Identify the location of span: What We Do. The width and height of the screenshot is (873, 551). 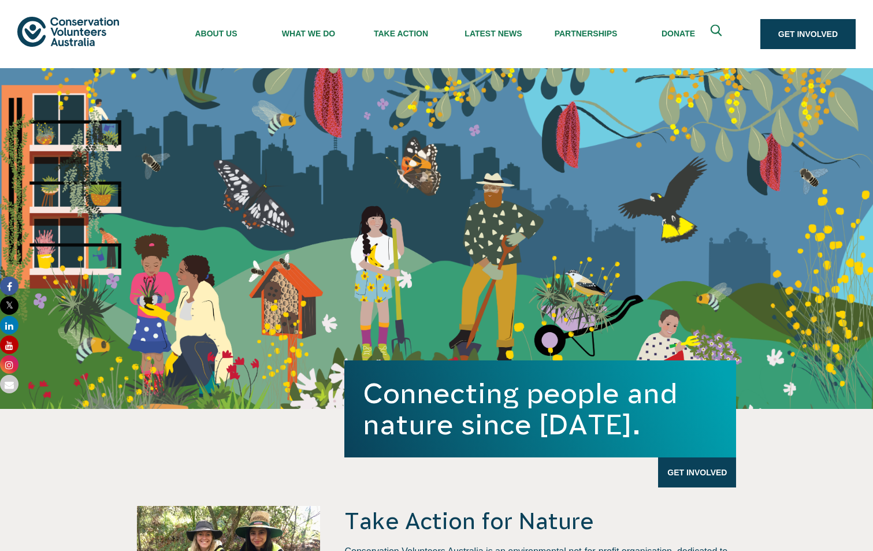
(308, 33).